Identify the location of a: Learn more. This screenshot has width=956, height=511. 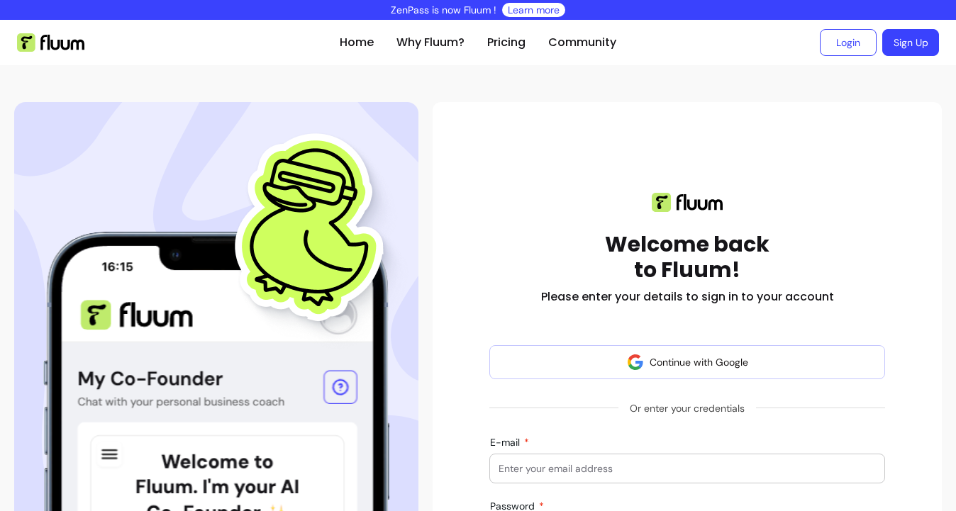
(533, 10).